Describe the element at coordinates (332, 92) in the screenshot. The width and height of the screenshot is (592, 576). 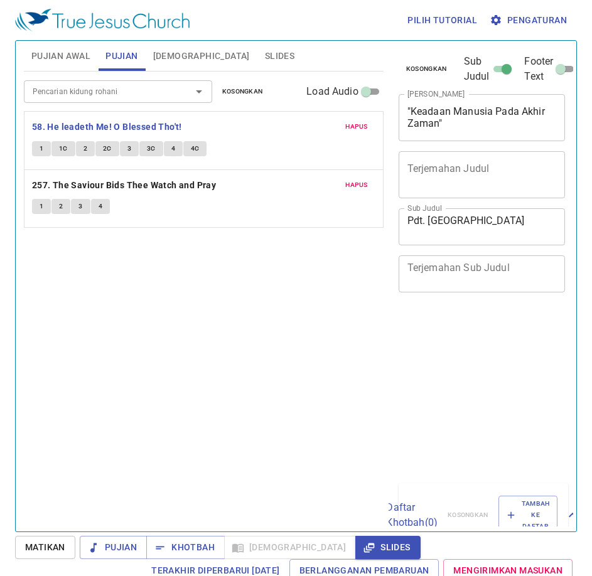
I see `span: Load Audio` at that location.